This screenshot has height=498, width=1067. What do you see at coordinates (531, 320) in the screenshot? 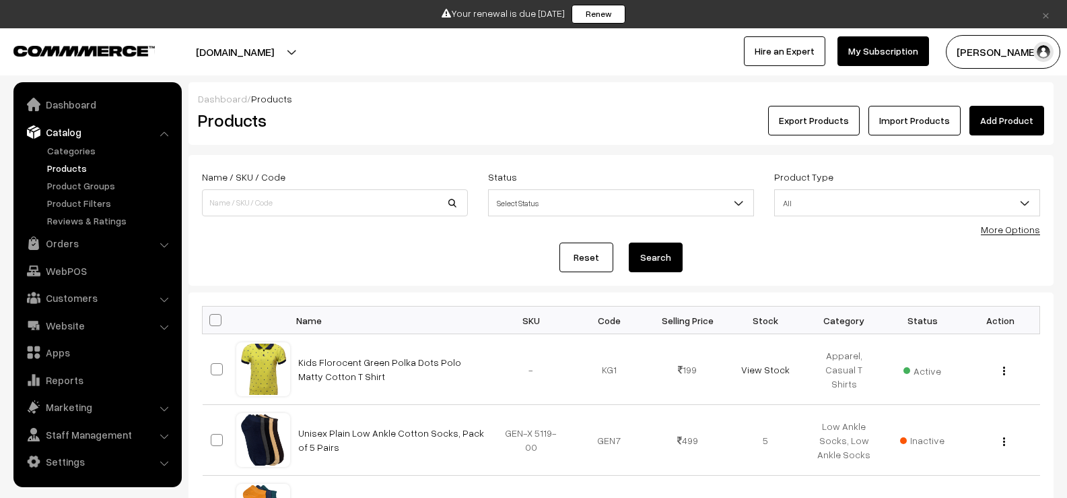
I see `th: SKU` at bounding box center [531, 320].